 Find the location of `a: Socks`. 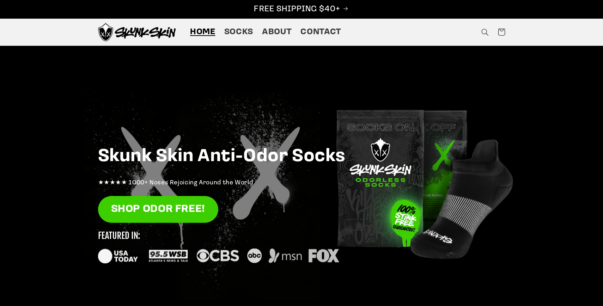

a: Socks is located at coordinates (238, 32).